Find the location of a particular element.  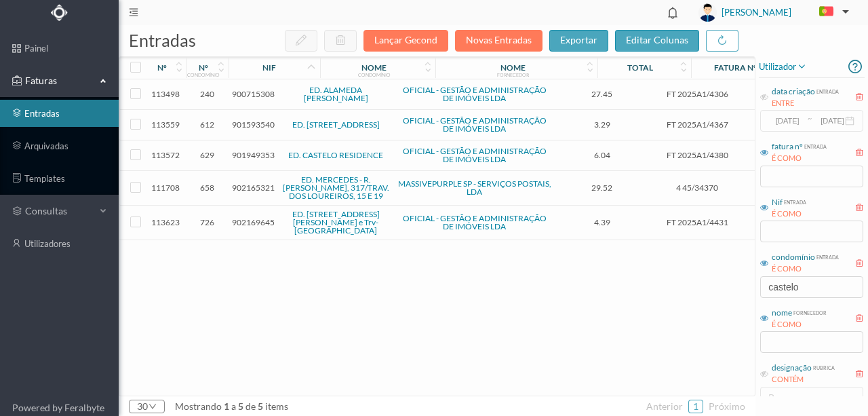

span: 6.04 is located at coordinates (602, 155).